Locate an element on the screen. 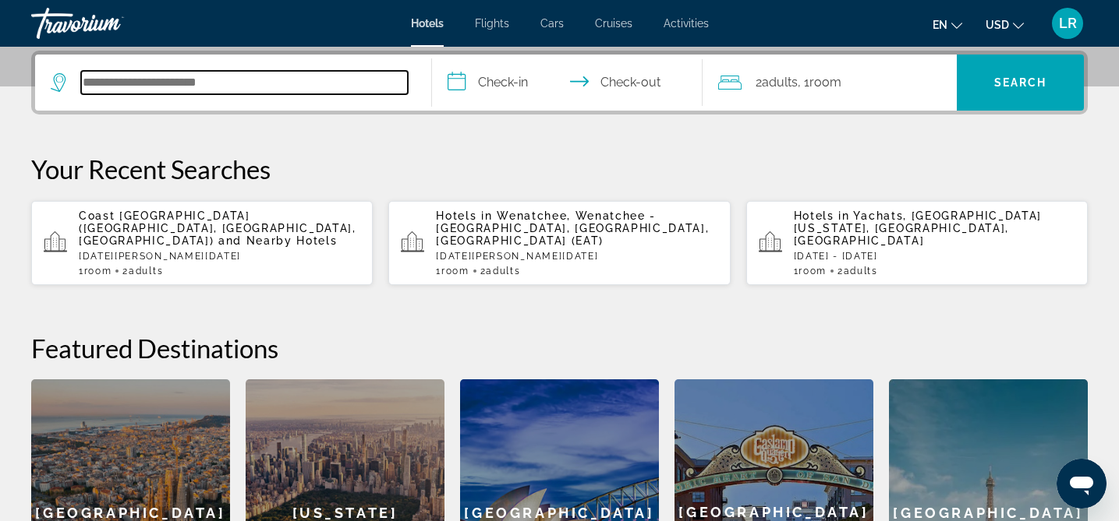 The width and height of the screenshot is (1119, 521). span: en is located at coordinates (939, 25).